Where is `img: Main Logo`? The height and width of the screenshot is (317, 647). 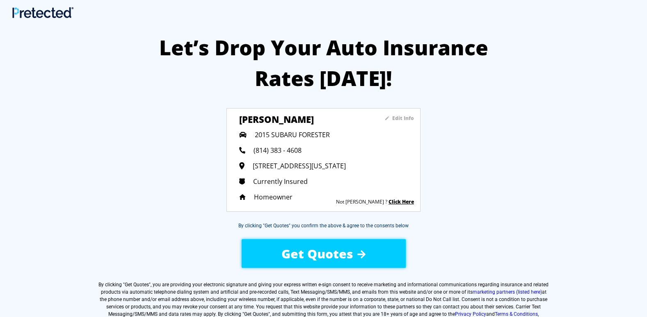
img: Main Logo is located at coordinates (43, 12).